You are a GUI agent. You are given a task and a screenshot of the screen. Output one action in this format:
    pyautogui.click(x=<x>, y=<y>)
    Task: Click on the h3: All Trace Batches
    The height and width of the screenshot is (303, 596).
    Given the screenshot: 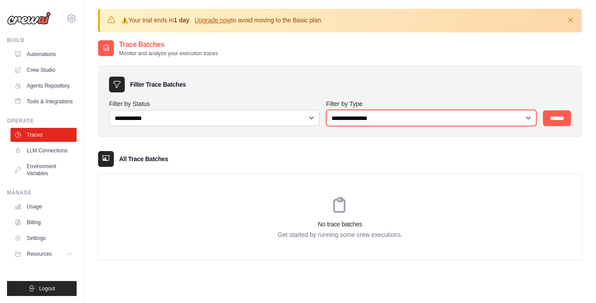 What is the action you would take?
    pyautogui.click(x=144, y=159)
    